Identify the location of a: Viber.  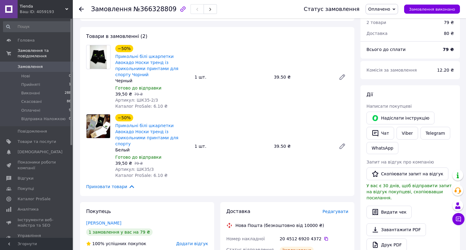
(408, 133).